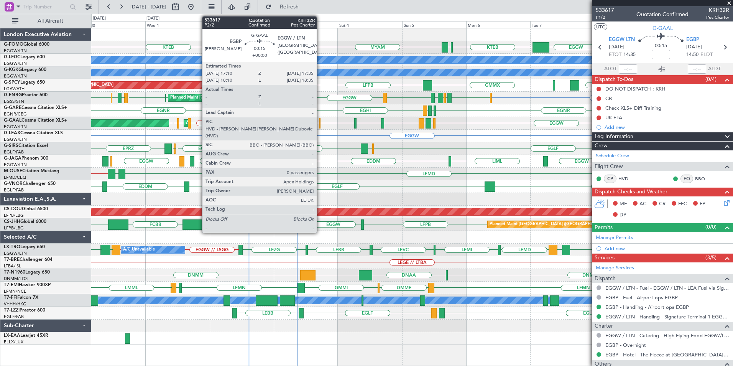  Describe the element at coordinates (139, 250) in the screenshot. I see `div: A/C Unavailable` at that location.